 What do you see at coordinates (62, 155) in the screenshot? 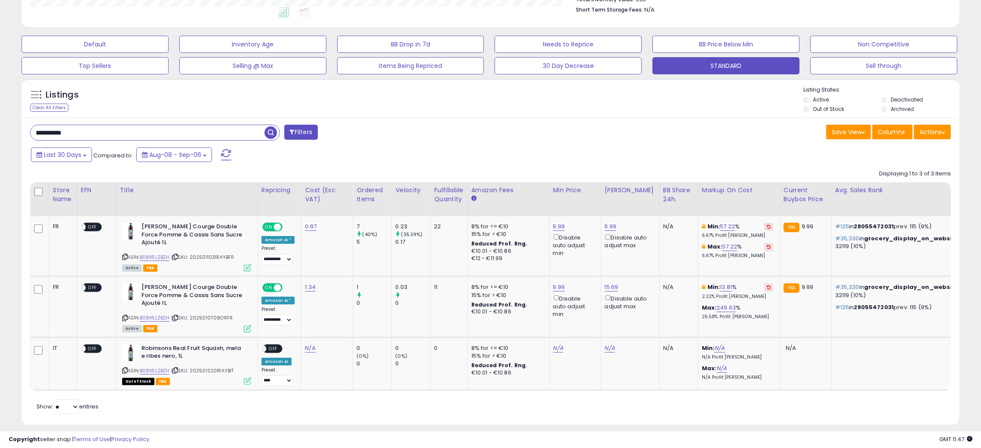
I see `span: Last 30 Days` at bounding box center [62, 155].